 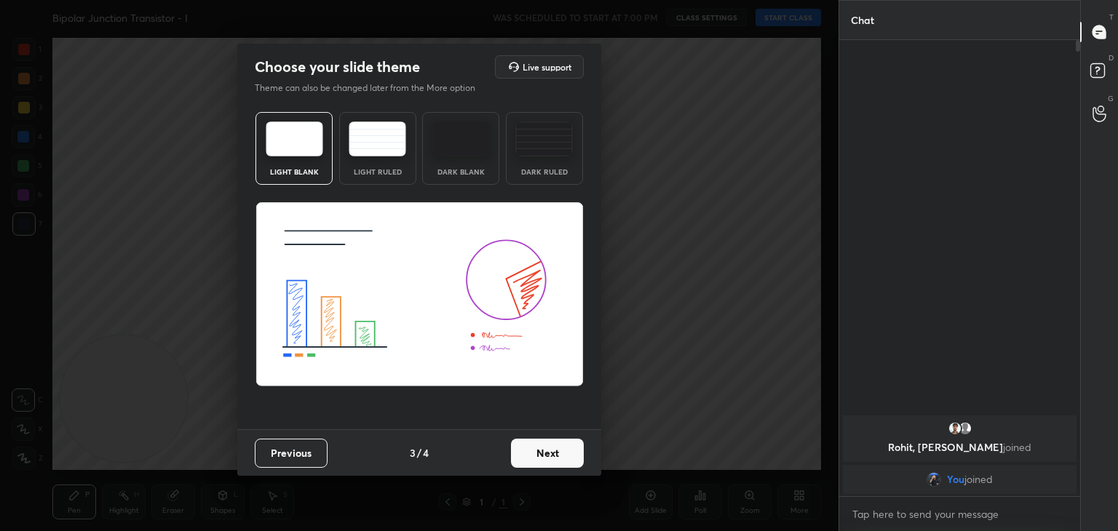 What do you see at coordinates (294, 172) in the screenshot?
I see `div: Light Blank` at bounding box center [294, 172].